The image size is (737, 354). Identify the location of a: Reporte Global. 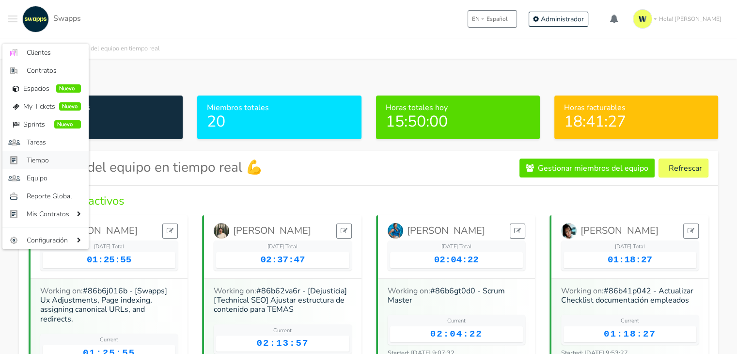
(46, 196).